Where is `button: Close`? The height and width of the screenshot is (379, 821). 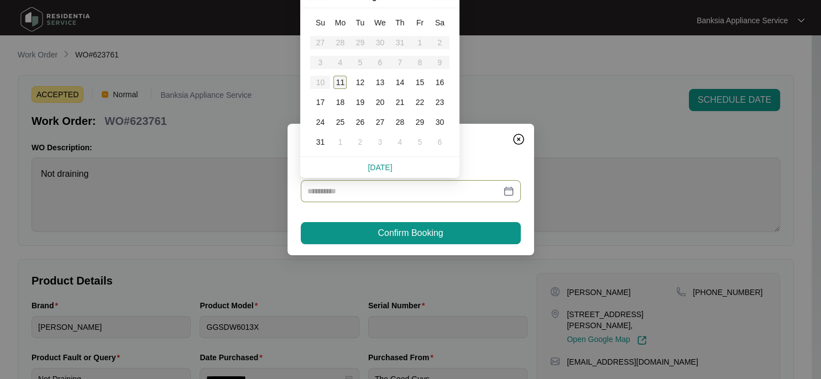 button: Close is located at coordinates (518, 139).